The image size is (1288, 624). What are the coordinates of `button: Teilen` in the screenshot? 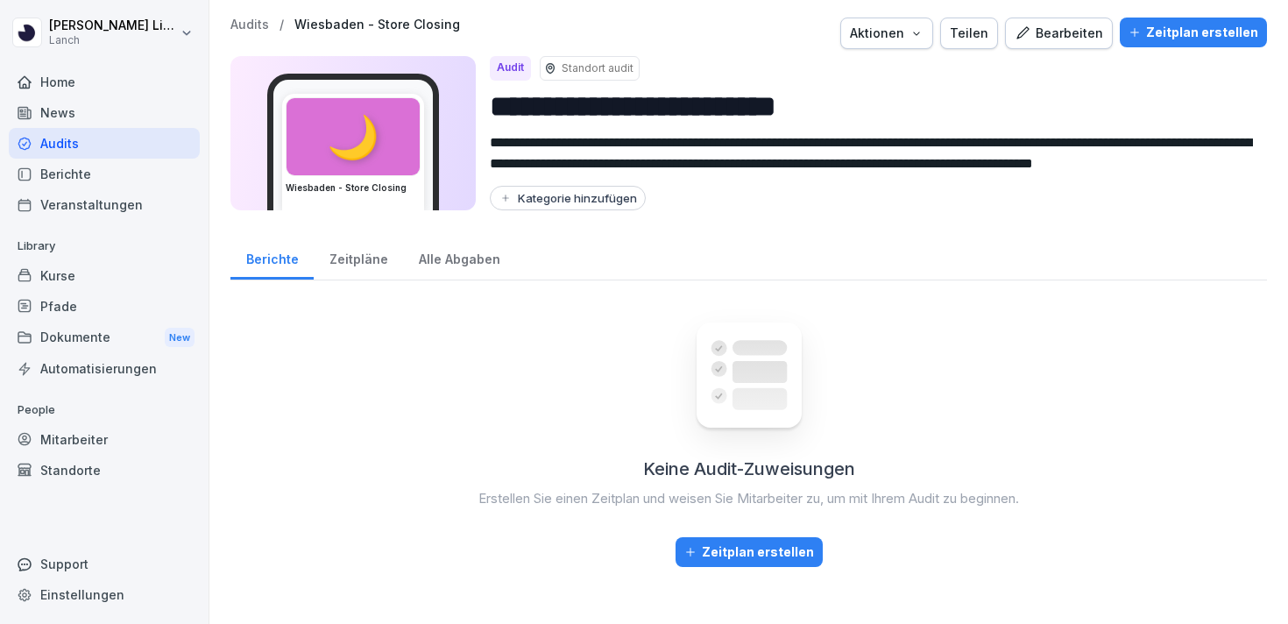 It's located at (969, 33).